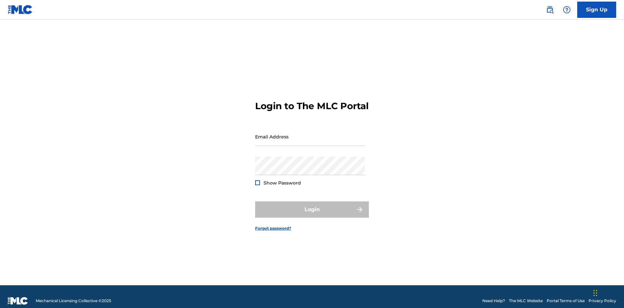 The width and height of the screenshot is (624, 308). I want to click on img: help, so click(567, 10).